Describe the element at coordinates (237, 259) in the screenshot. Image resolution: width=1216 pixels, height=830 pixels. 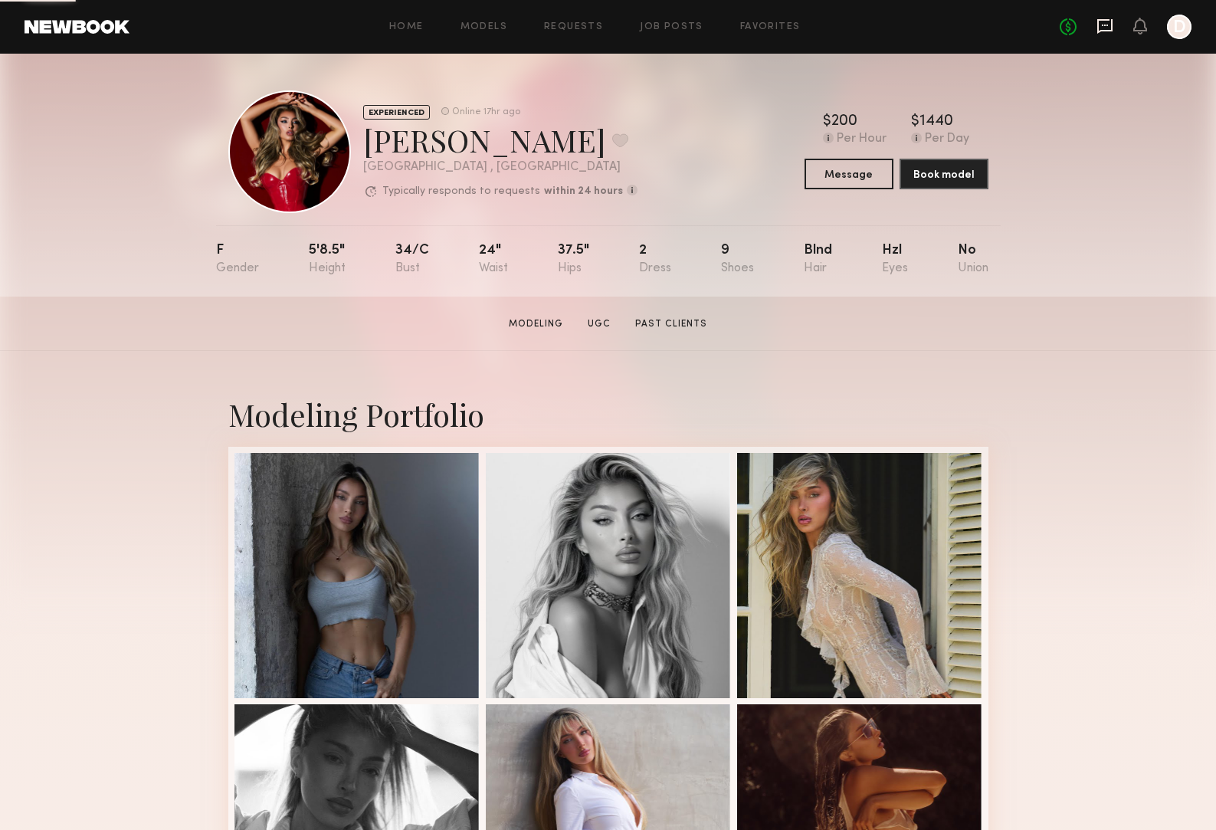
I see `div: F` at that location.